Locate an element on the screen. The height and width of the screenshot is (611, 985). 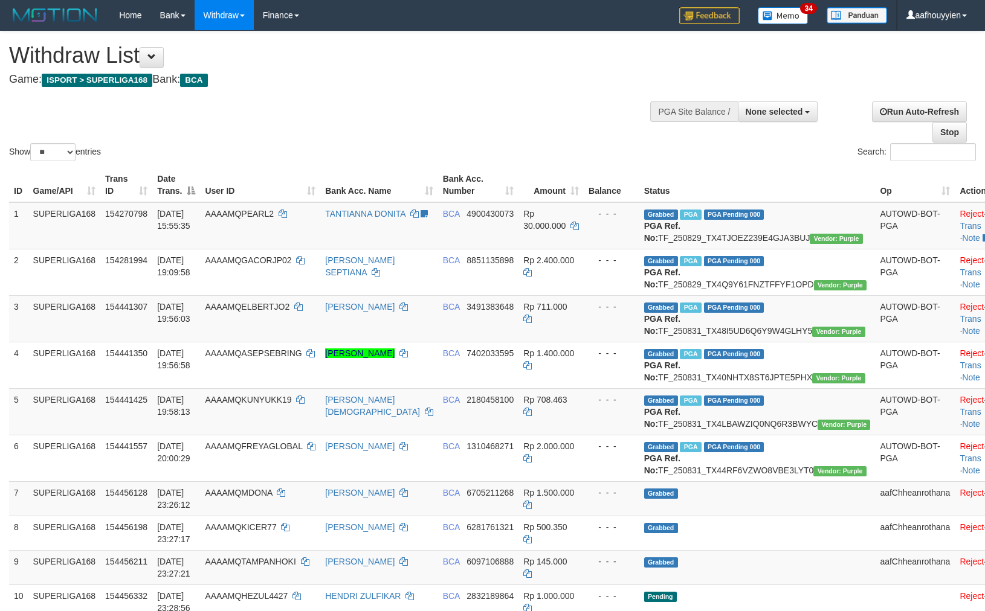
span: Copy 8851135898 to clipboard is located at coordinates (490, 260).